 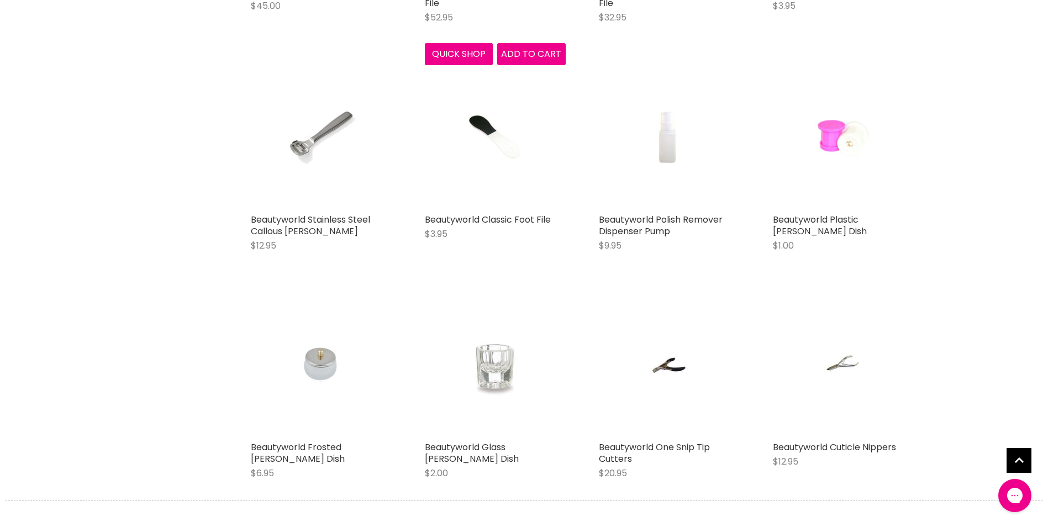 I want to click on img: Beautyworld Frosted Dappen Dish, so click(x=320, y=365).